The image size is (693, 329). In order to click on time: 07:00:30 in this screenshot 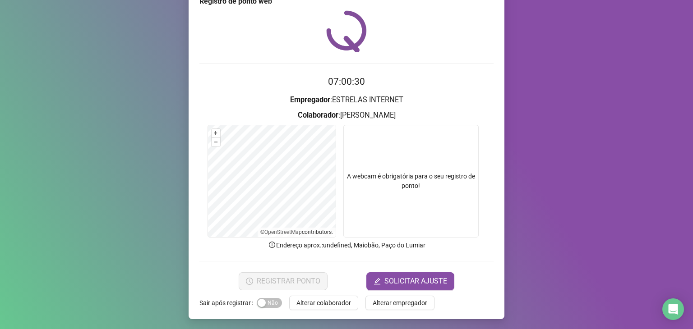, I will do `click(347, 82)`.